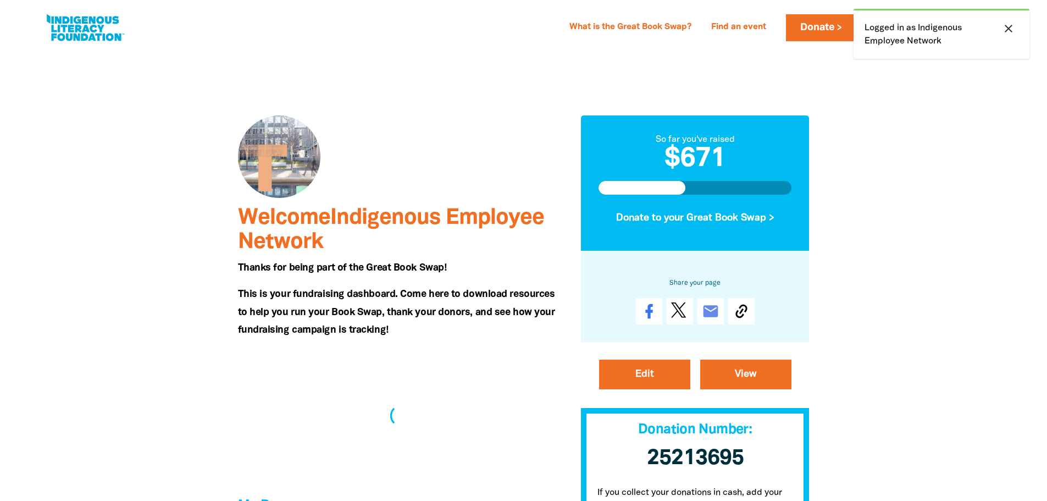 Image resolution: width=1047 pixels, height=501 pixels. What do you see at coordinates (711, 311) in the screenshot?
I see `i: email` at bounding box center [711, 311].